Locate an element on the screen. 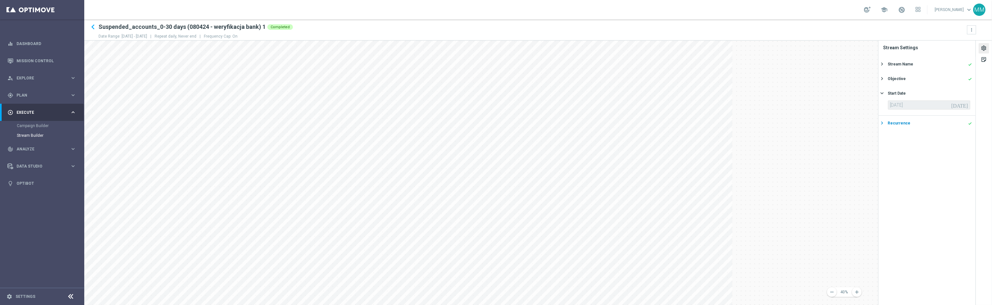 The image size is (992, 305). button: track_changes Analyze keyboard_arrow_right is located at coordinates (42, 149).